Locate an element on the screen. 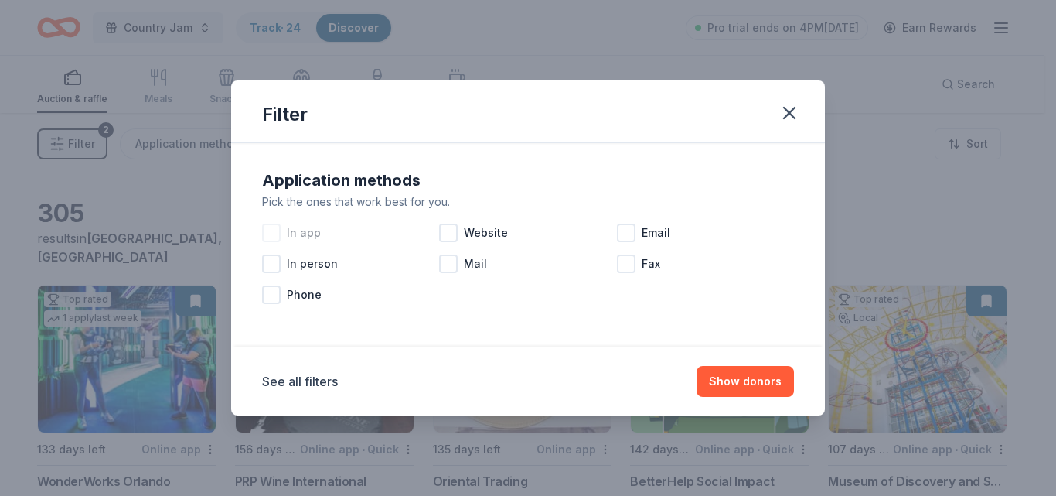  div: Pick the ones that work best for you. is located at coordinates (528, 202).